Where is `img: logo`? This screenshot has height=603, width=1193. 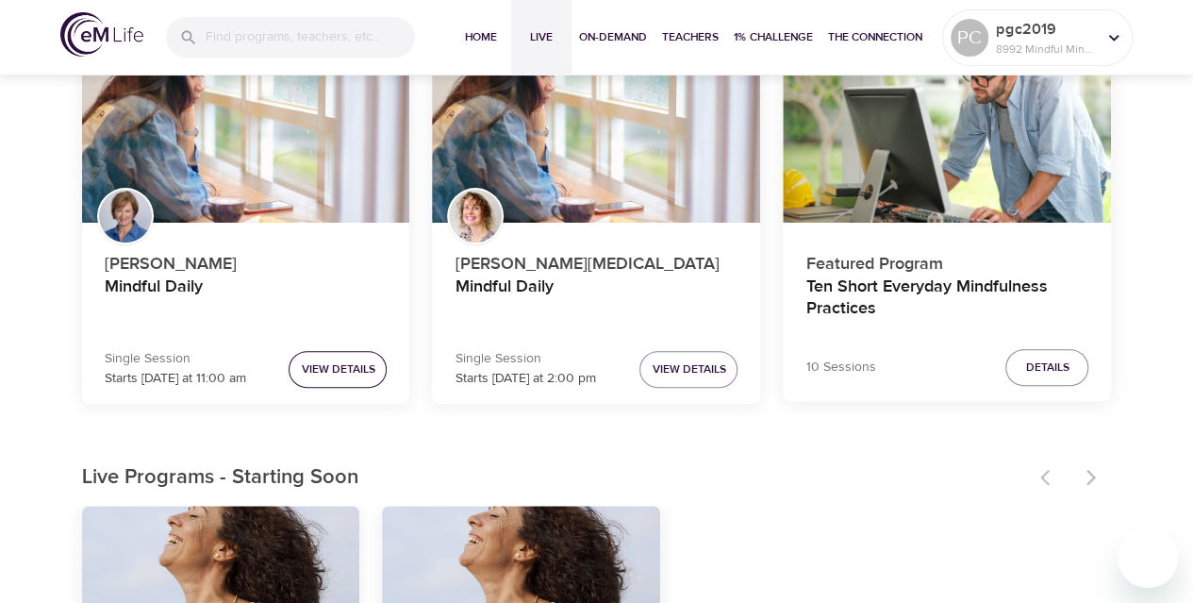
img: logo is located at coordinates (102, 34).